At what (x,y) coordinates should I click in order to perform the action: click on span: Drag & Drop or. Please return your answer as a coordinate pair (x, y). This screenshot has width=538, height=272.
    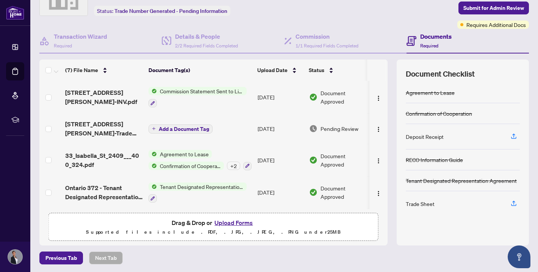
    Looking at the image, I should click on (213, 222).